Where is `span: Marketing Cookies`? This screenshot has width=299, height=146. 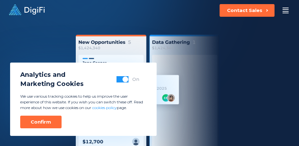 span: Marketing Cookies is located at coordinates (52, 84).